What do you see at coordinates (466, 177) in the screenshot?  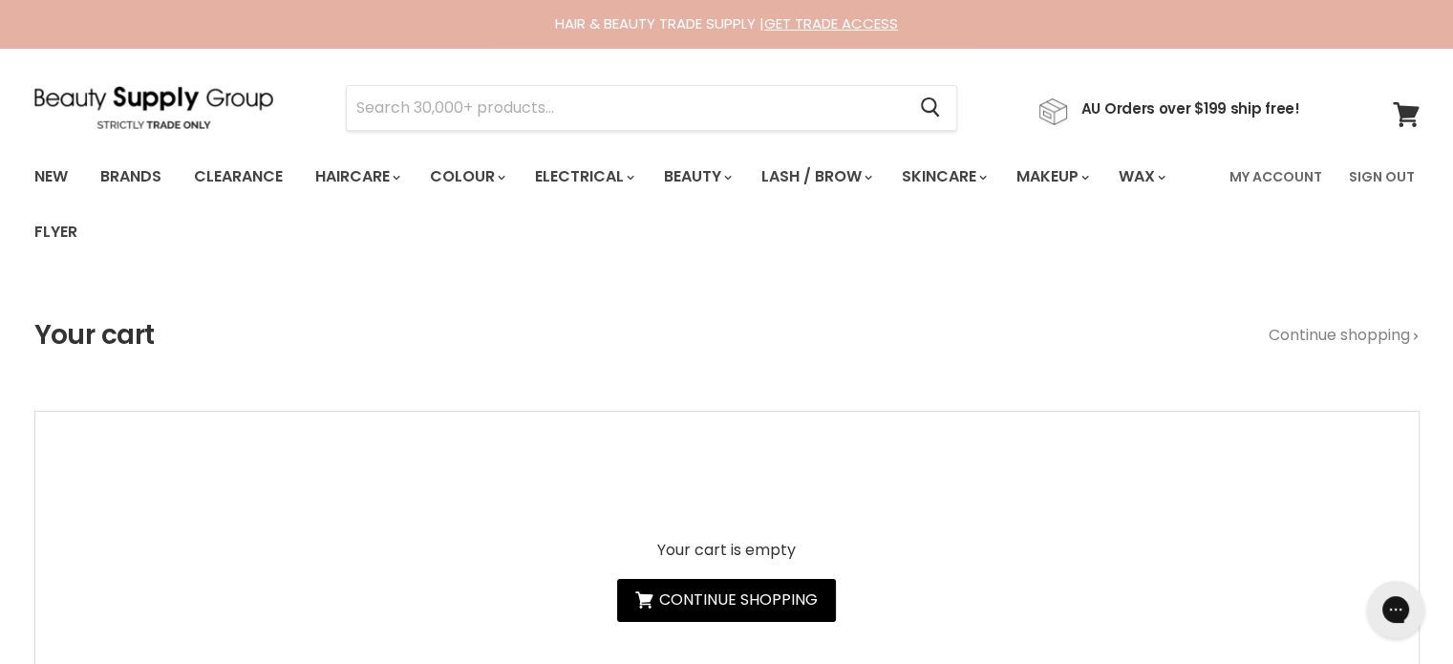 I see `a: Colour` at bounding box center [466, 177].